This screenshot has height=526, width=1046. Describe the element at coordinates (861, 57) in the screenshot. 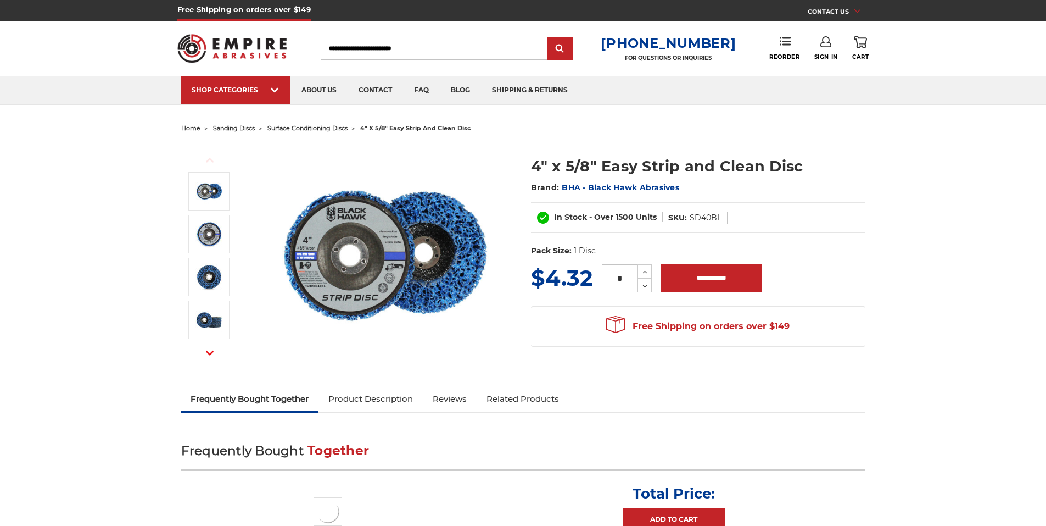

I see `span: Cart` at that location.